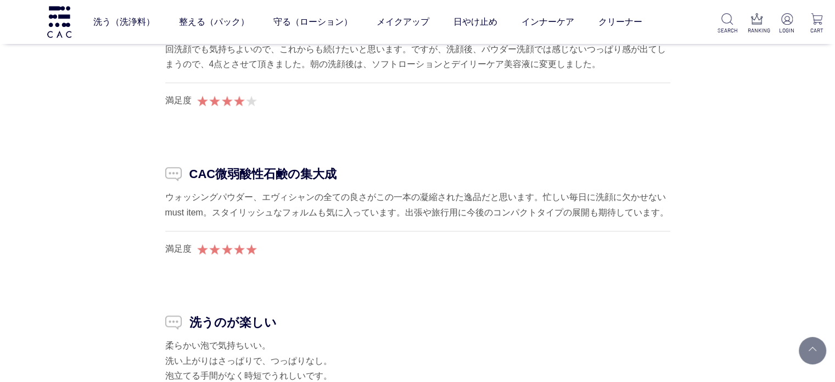 This screenshot has height=382, width=835. What do you see at coordinates (214, 22) in the screenshot?
I see `a: 整える（パック）` at bounding box center [214, 22].